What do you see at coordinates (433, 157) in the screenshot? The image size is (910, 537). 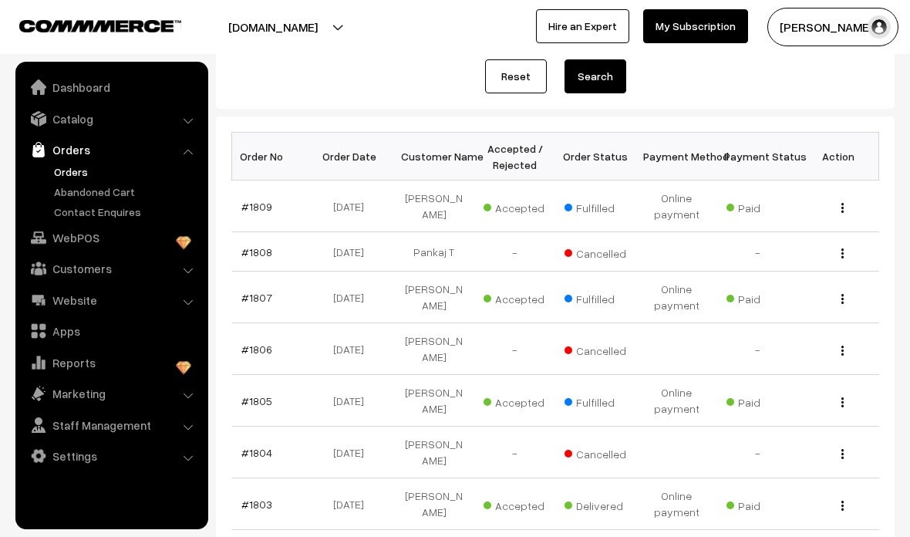 I see `th: Customer Name` at bounding box center [433, 157].